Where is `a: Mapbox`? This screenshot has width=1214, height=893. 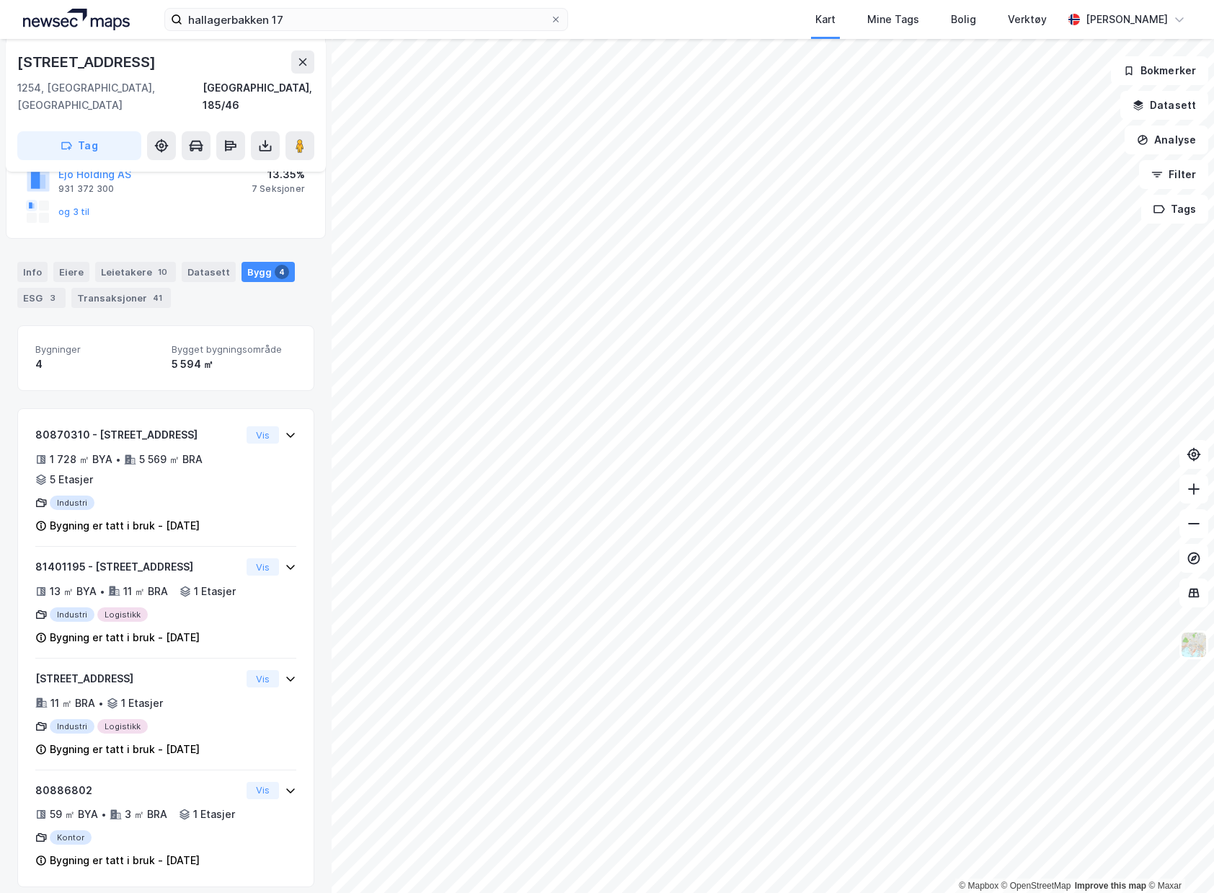 a: Mapbox is located at coordinates (978, 885).